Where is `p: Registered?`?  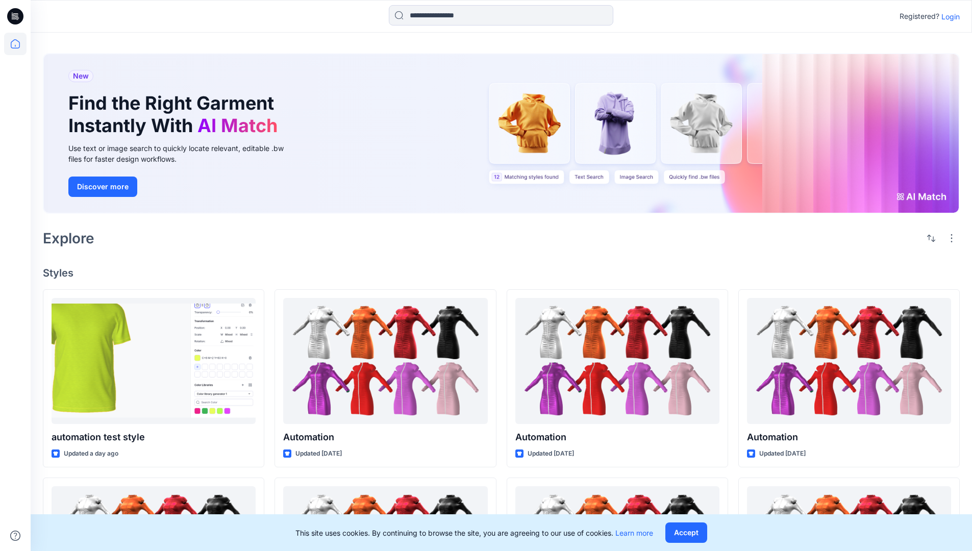
p: Registered? is located at coordinates (919, 16).